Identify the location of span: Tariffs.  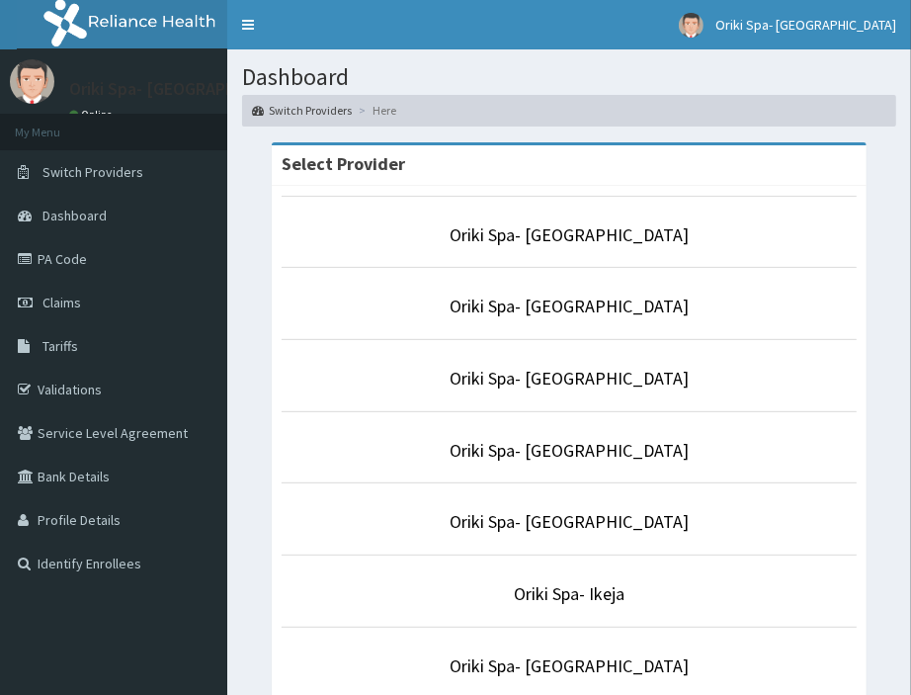
(60, 346).